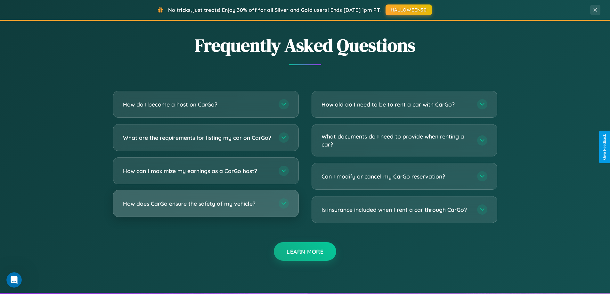 The height and width of the screenshot is (294, 610). I want to click on h3: How can I maximize my earnings as a CarGo host?, so click(198, 171).